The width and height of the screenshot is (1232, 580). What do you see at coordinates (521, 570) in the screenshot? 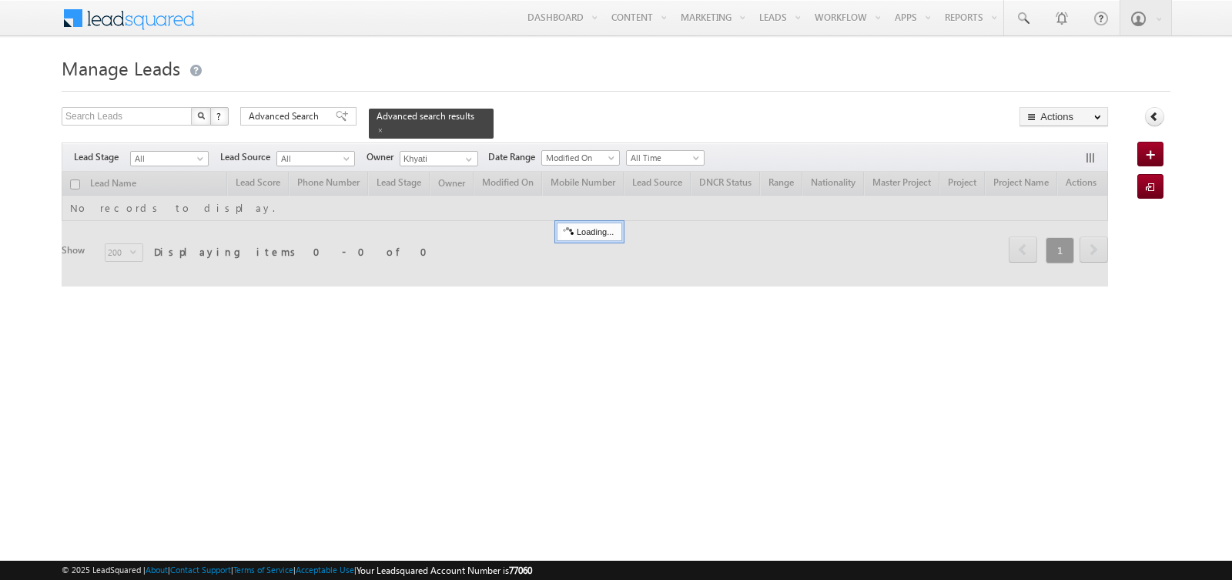
I see `span: 77060` at bounding box center [521, 570].